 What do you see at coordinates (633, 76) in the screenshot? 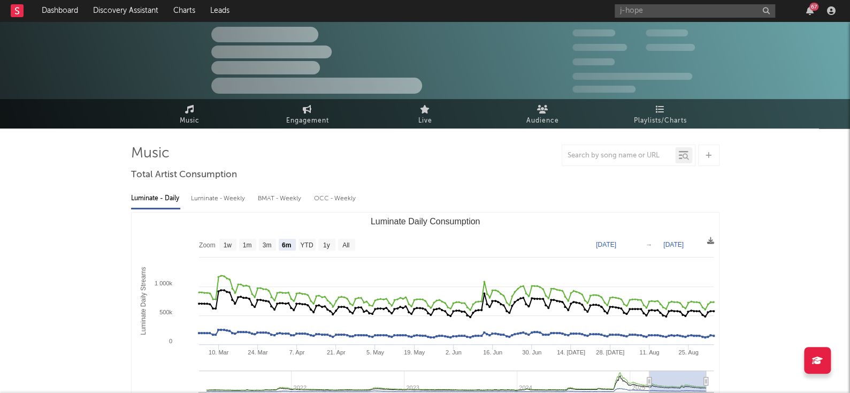
I see `span: 50.000.000 Monthly Listeners` at bounding box center [633, 76].